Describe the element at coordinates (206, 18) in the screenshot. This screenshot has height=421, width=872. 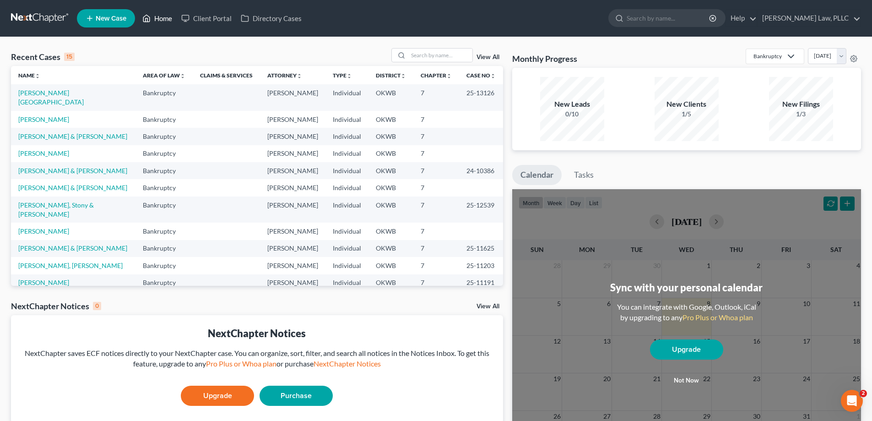
I see `a: Client Portal` at that location.